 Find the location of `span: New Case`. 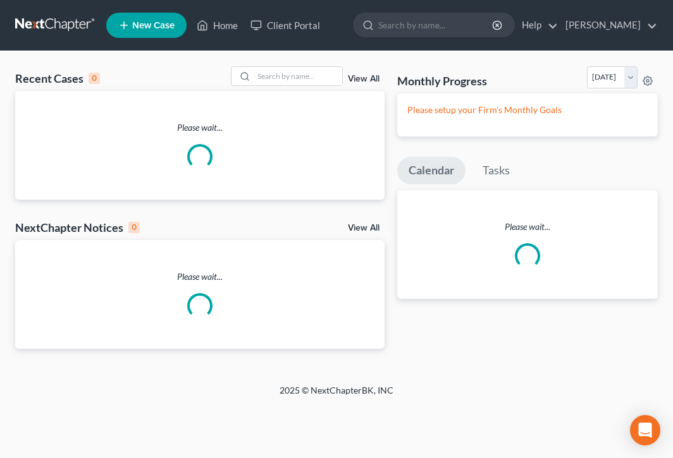

span: New Case is located at coordinates (153, 25).